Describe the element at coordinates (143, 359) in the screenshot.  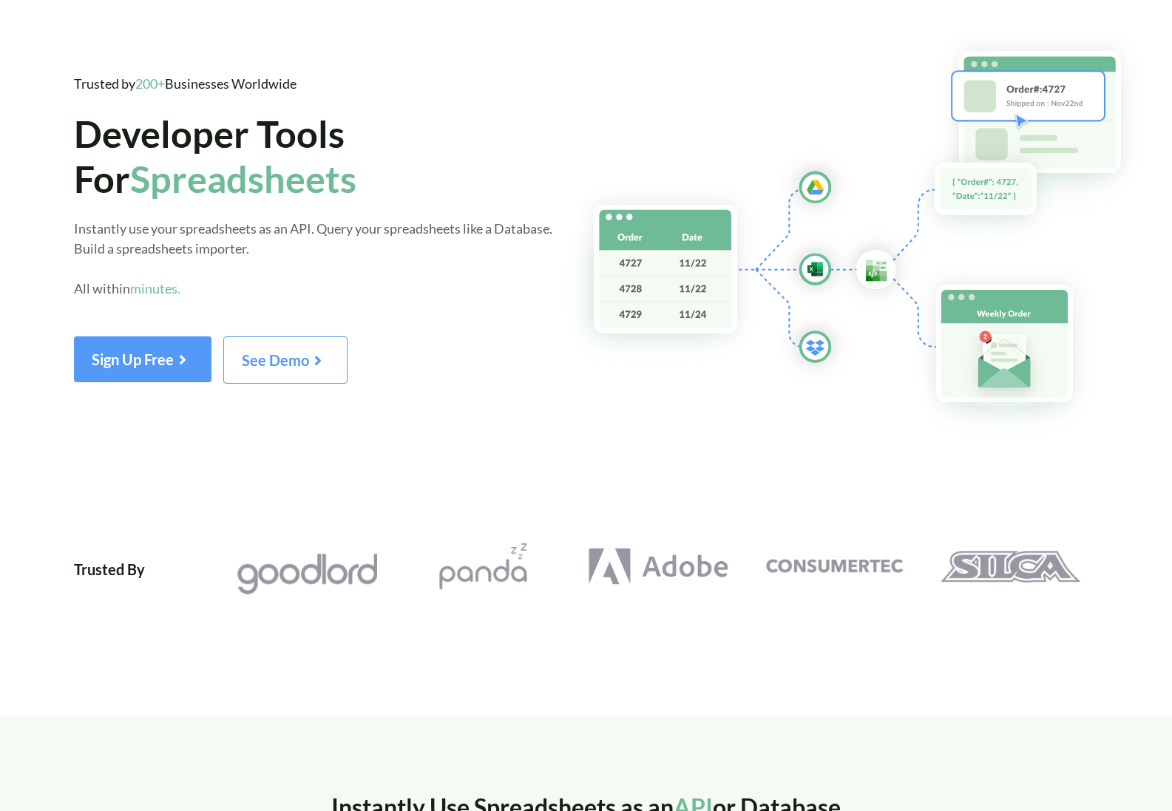
I see `button: Sign Up Free` at that location.